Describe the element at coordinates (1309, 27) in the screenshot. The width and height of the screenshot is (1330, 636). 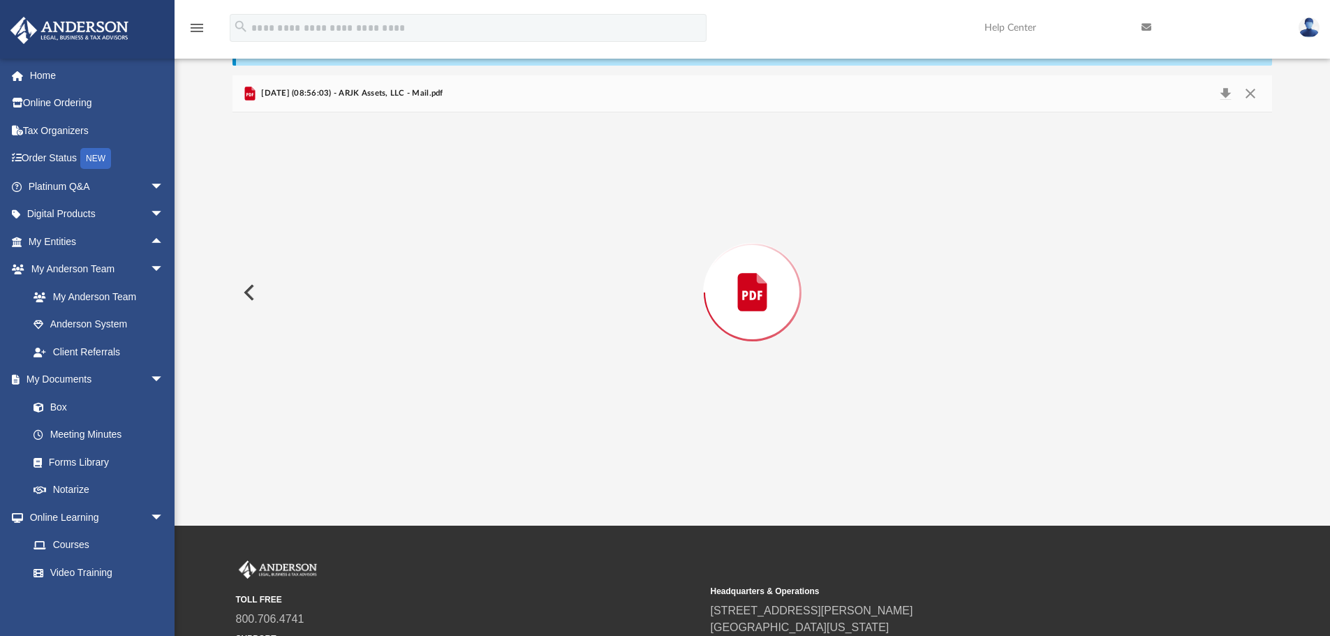
I see `img: User Pic` at that location.